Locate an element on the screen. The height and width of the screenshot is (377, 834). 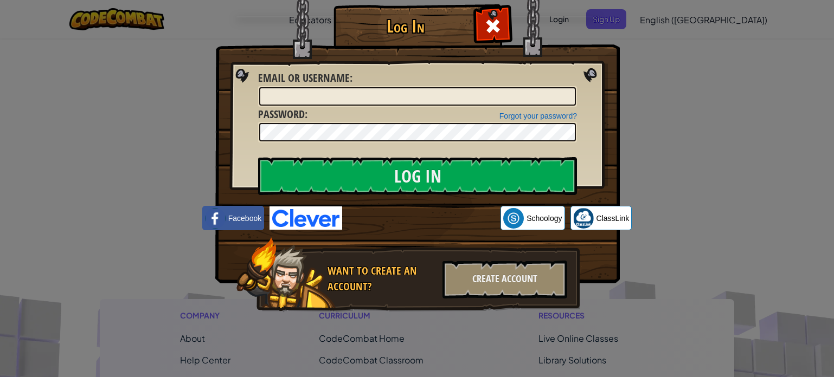
img: schoology.png is located at coordinates (513, 218).